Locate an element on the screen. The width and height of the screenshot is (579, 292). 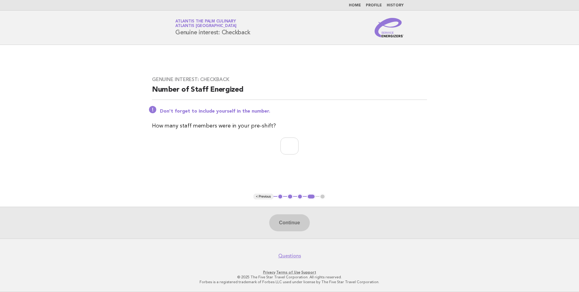
a: Questions is located at coordinates (290, 255).